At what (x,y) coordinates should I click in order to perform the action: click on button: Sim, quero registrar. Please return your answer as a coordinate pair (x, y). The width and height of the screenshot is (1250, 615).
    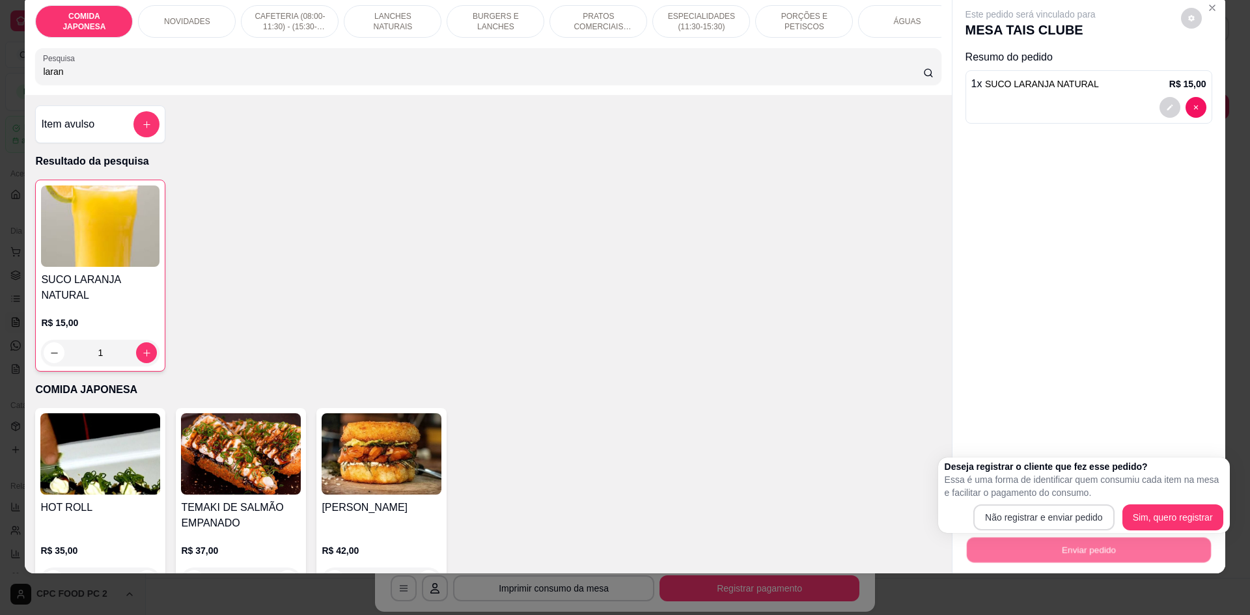
    Looking at the image, I should click on (1172, 517).